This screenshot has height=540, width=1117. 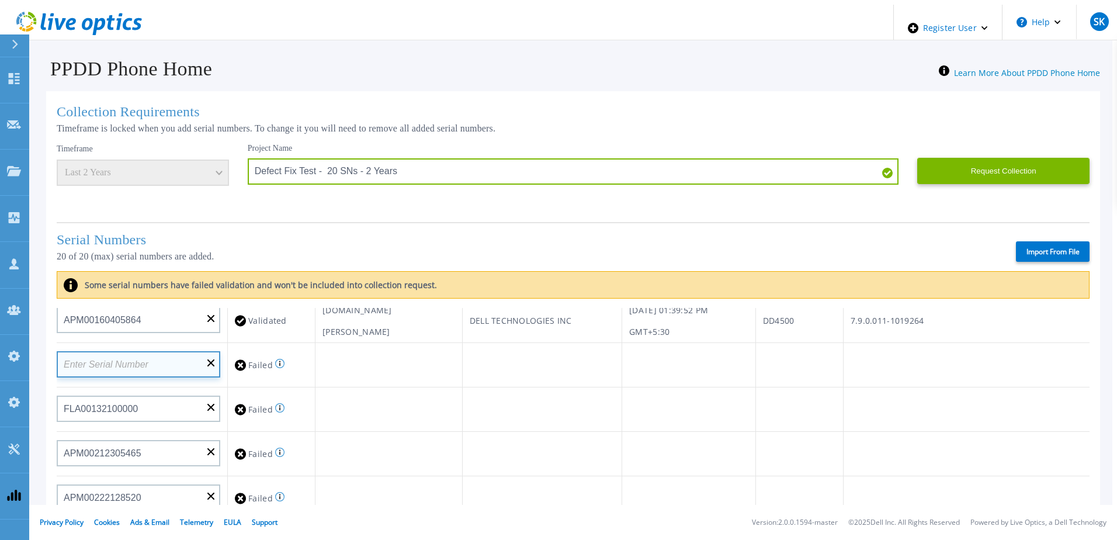 What do you see at coordinates (526, 240) in the screenshot?
I see `h1: Serial Numbers` at bounding box center [526, 240].